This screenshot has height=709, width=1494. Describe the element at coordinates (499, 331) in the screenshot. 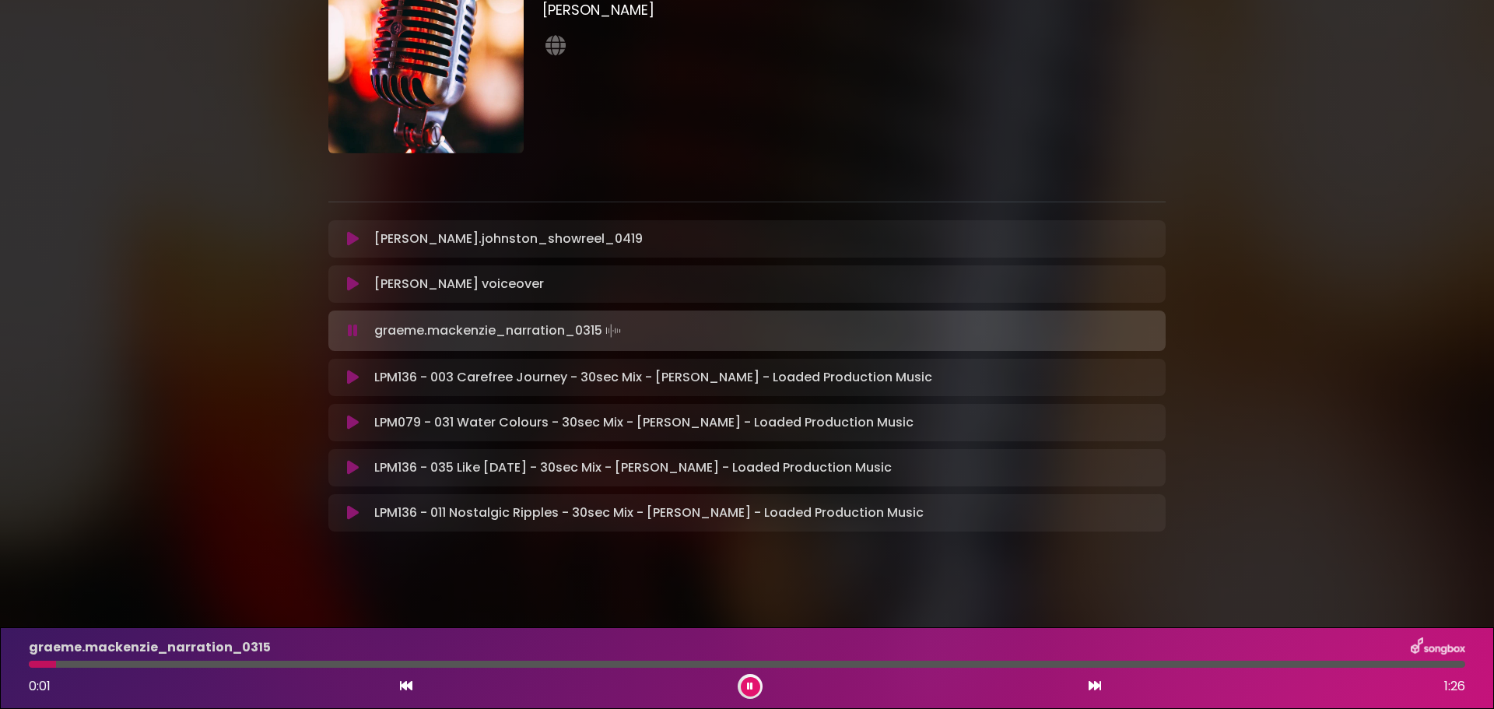

I see `p: graeme.mackenzie_narration_0315` at that location.